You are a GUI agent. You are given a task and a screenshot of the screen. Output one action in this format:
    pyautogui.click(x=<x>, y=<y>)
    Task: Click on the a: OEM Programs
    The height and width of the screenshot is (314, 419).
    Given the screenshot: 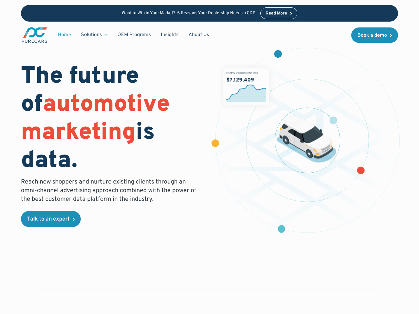 What is the action you would take?
    pyautogui.click(x=134, y=35)
    